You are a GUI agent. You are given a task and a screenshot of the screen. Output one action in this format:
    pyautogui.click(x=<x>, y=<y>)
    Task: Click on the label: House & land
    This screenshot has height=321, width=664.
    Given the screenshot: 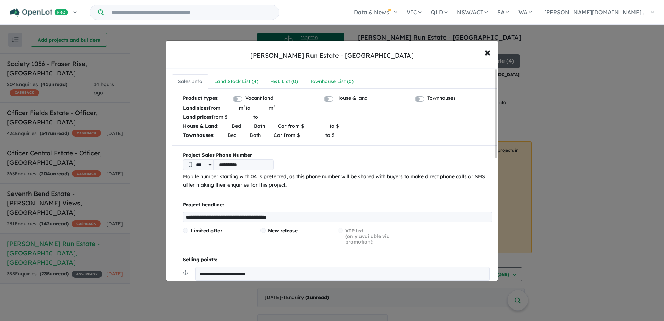 What is the action you would take?
    pyautogui.click(x=352, y=98)
    